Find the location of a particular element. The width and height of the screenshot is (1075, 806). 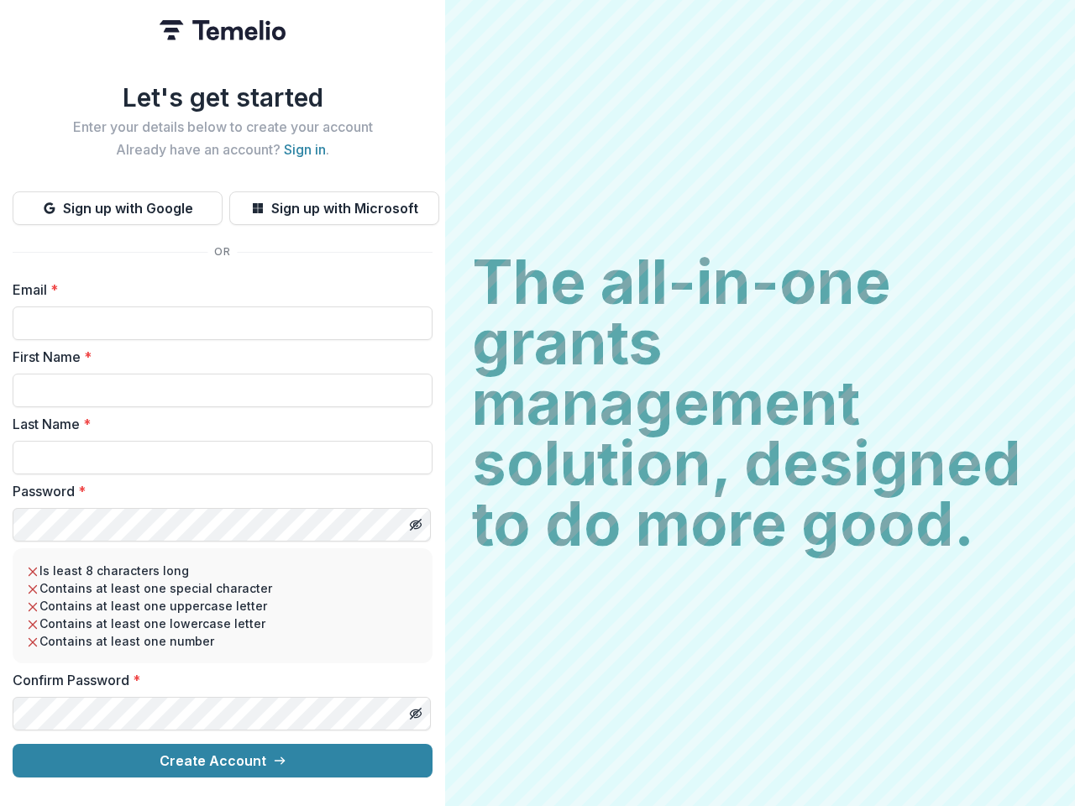

img: Temelio is located at coordinates (223, 30).